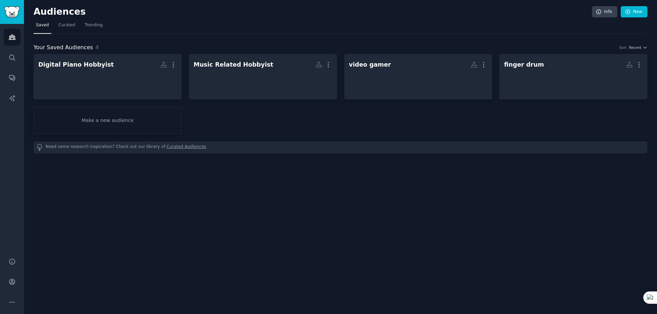 The width and height of the screenshot is (657, 314). Describe the element at coordinates (370, 65) in the screenshot. I see `div: video gamer` at that location.